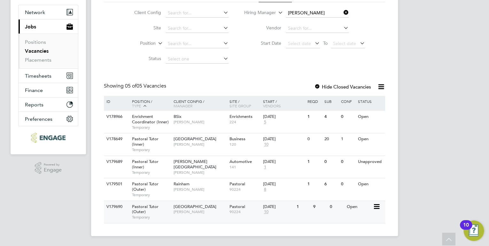  I want to click on span: 141, so click(245, 167).